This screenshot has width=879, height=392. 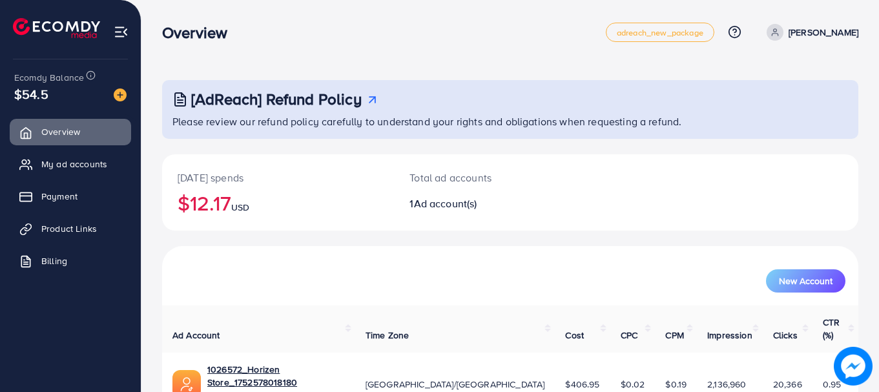 I want to click on span: Time Zone, so click(x=387, y=335).